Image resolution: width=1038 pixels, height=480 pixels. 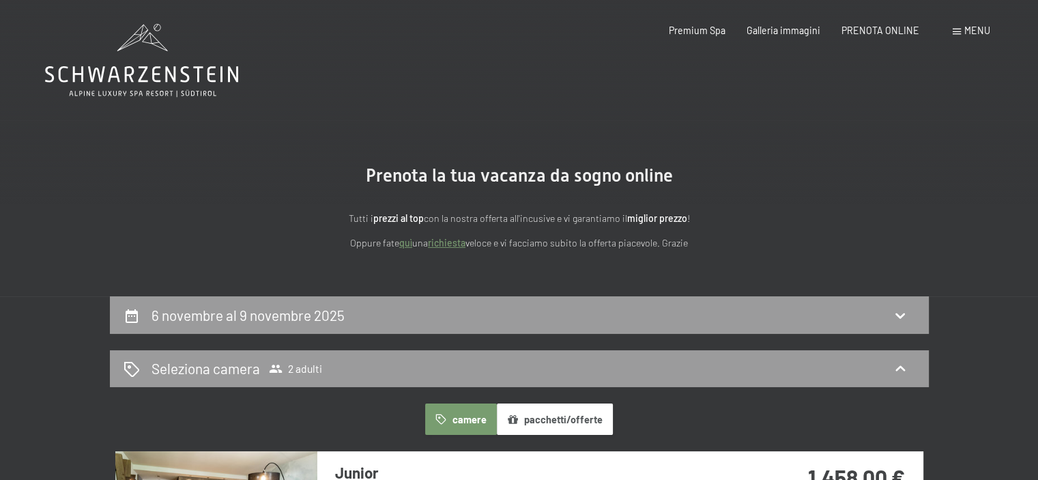 I want to click on a: Galleria immagini, so click(x=784, y=30).